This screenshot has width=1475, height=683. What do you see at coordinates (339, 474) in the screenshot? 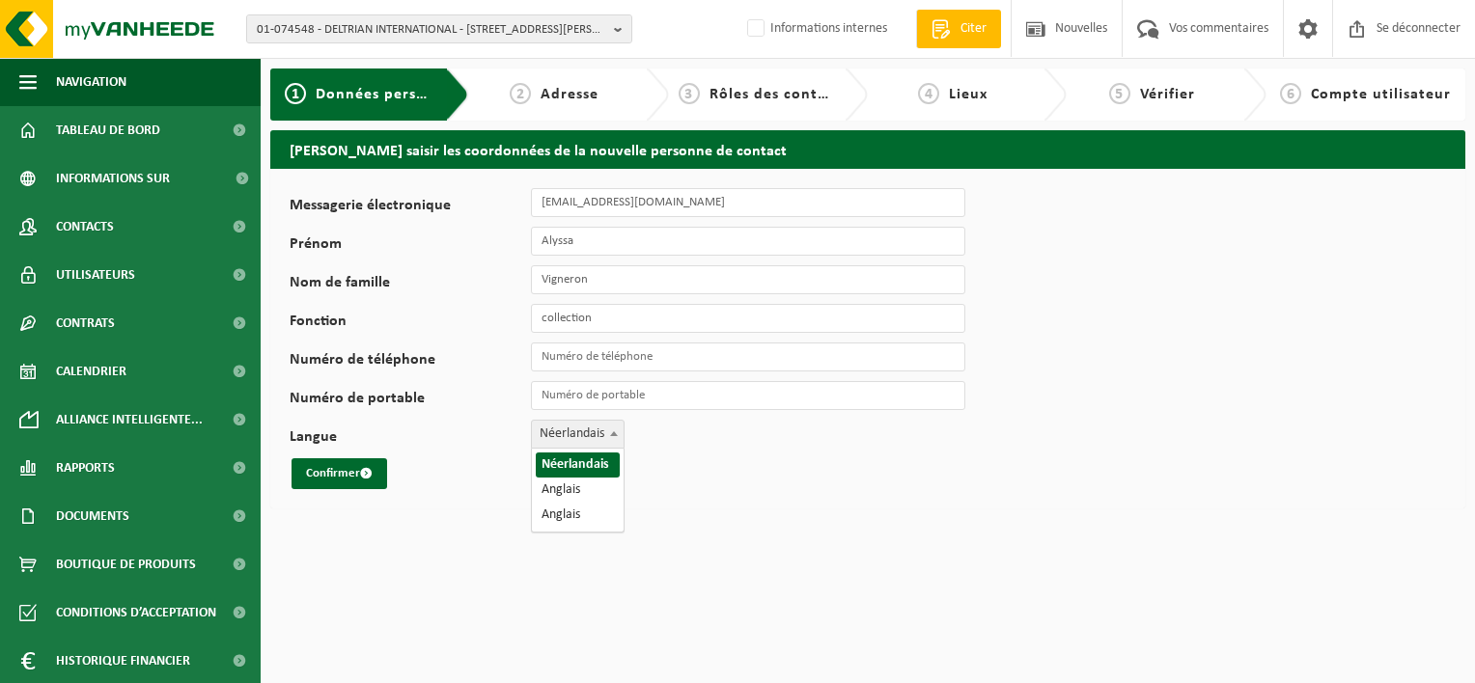
I see `button: Confirmer` at bounding box center [339, 474].